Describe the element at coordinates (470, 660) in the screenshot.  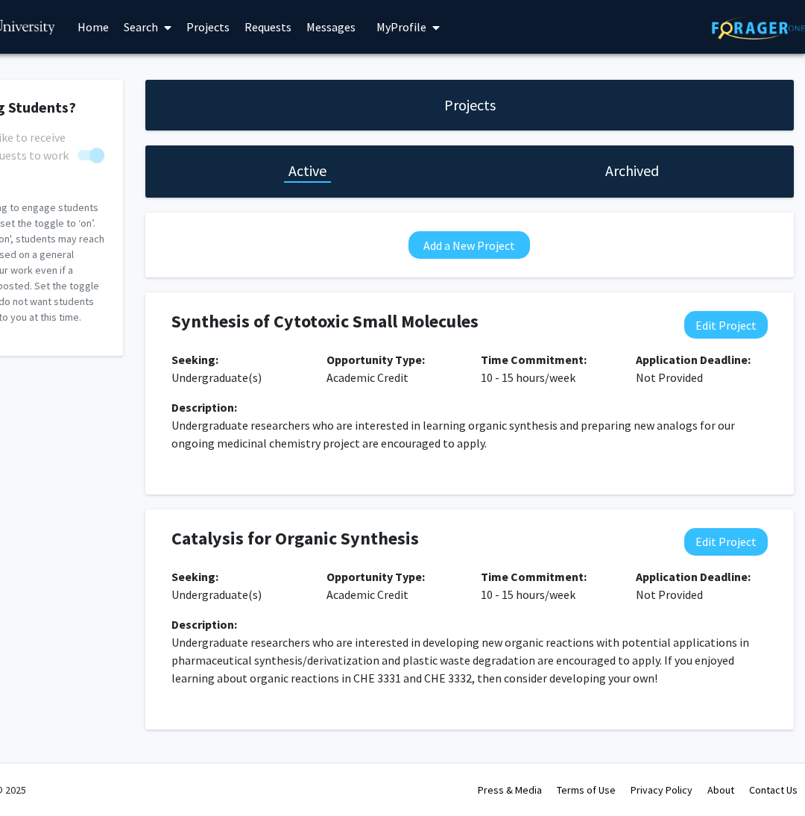
I see `p: Undergraduate researchers who are interested in developing new organic reactions with potential a...` at that location.